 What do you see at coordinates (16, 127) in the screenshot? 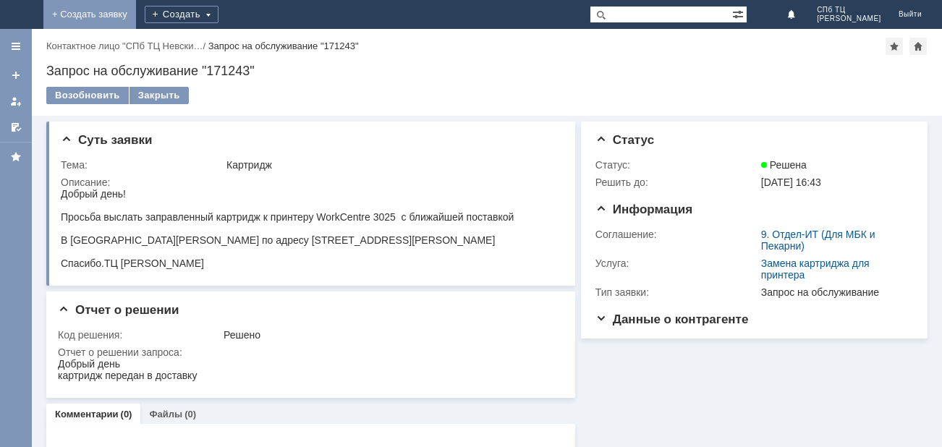
I see `a: Мои согласования` at bounding box center [16, 127].